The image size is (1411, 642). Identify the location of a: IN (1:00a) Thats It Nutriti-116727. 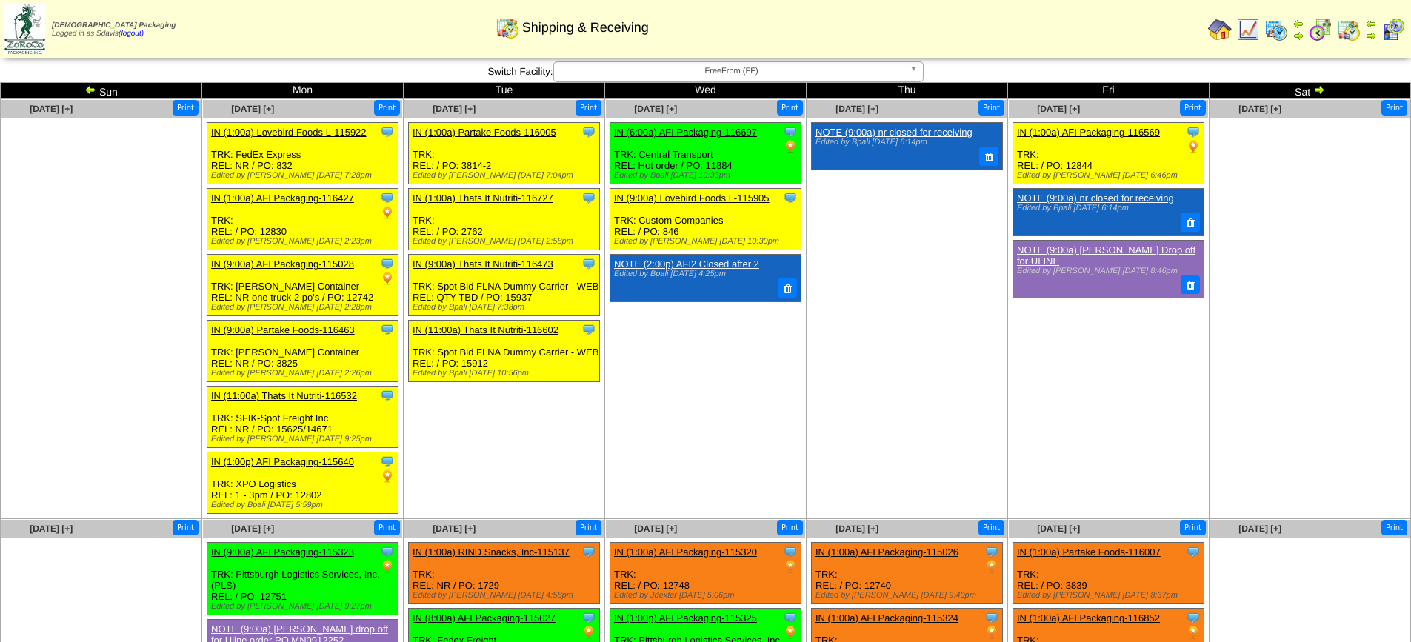
(483, 198).